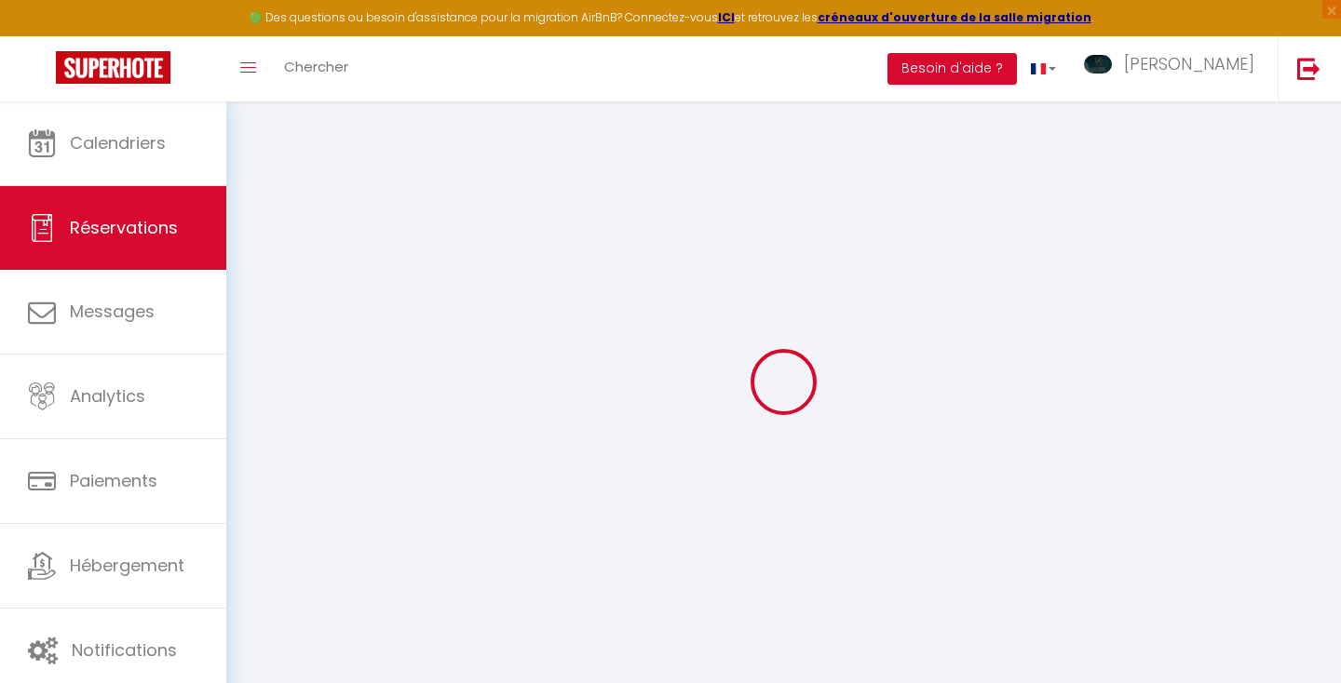 This screenshot has width=1341, height=683. I want to click on strong: créneaux d'ouverture de la salle migration, so click(954, 17).